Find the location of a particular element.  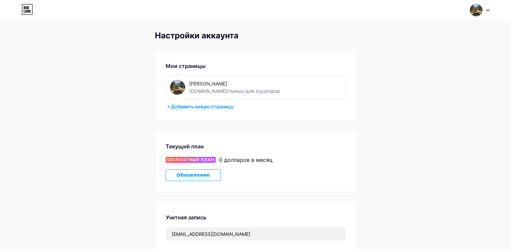

ya-tr-span: Учетная запись is located at coordinates (186, 217).